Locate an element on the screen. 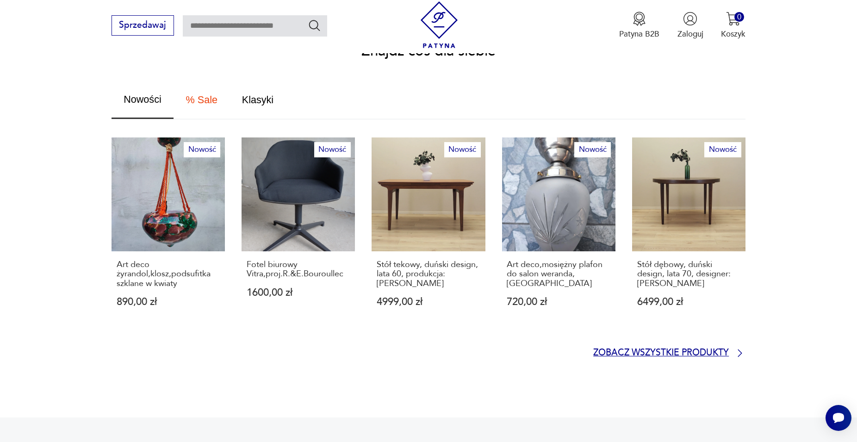  a: Zobacz wszystkie produkty is located at coordinates (669, 353).